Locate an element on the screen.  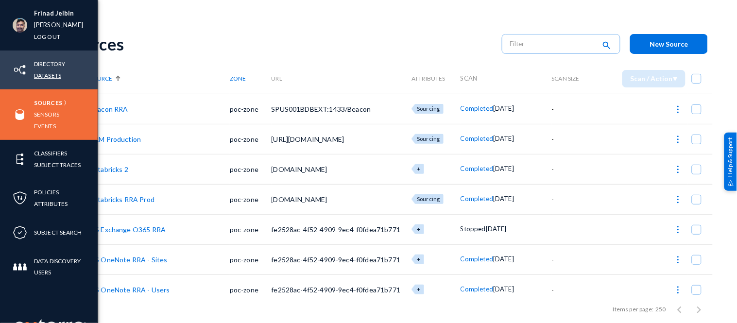
div: Zone is located at coordinates (251, 78).